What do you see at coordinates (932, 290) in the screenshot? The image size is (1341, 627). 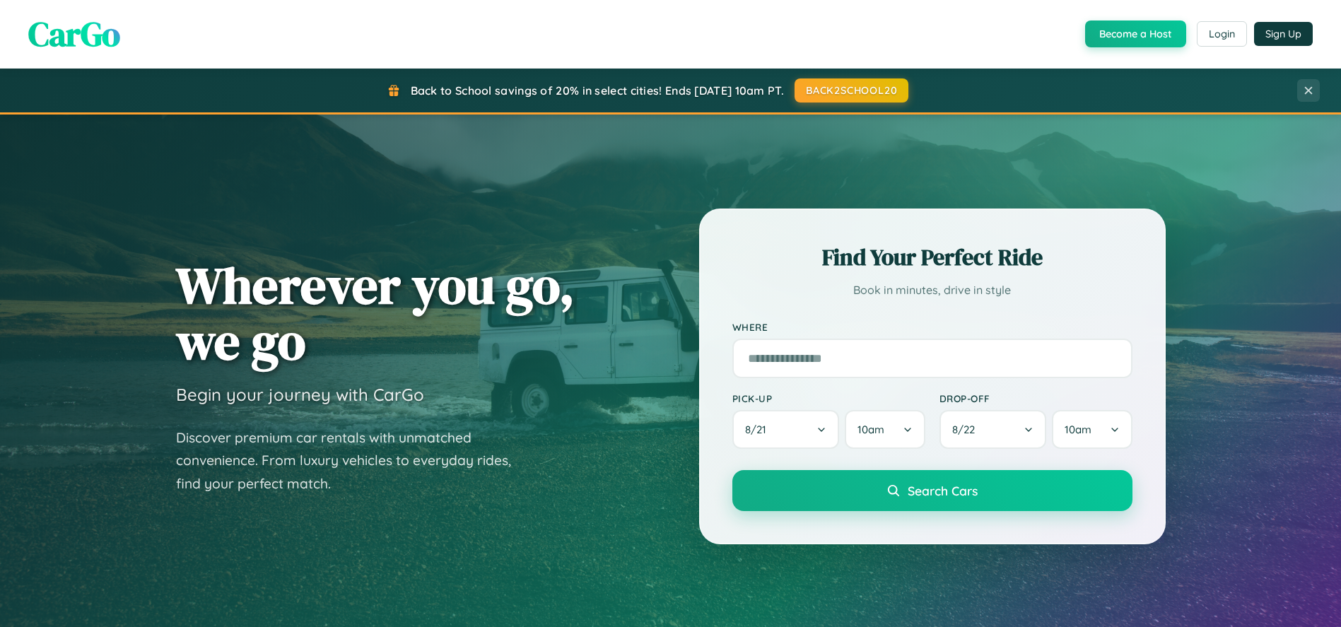 I see `p: Book in minutes, drive in style` at bounding box center [932, 290].